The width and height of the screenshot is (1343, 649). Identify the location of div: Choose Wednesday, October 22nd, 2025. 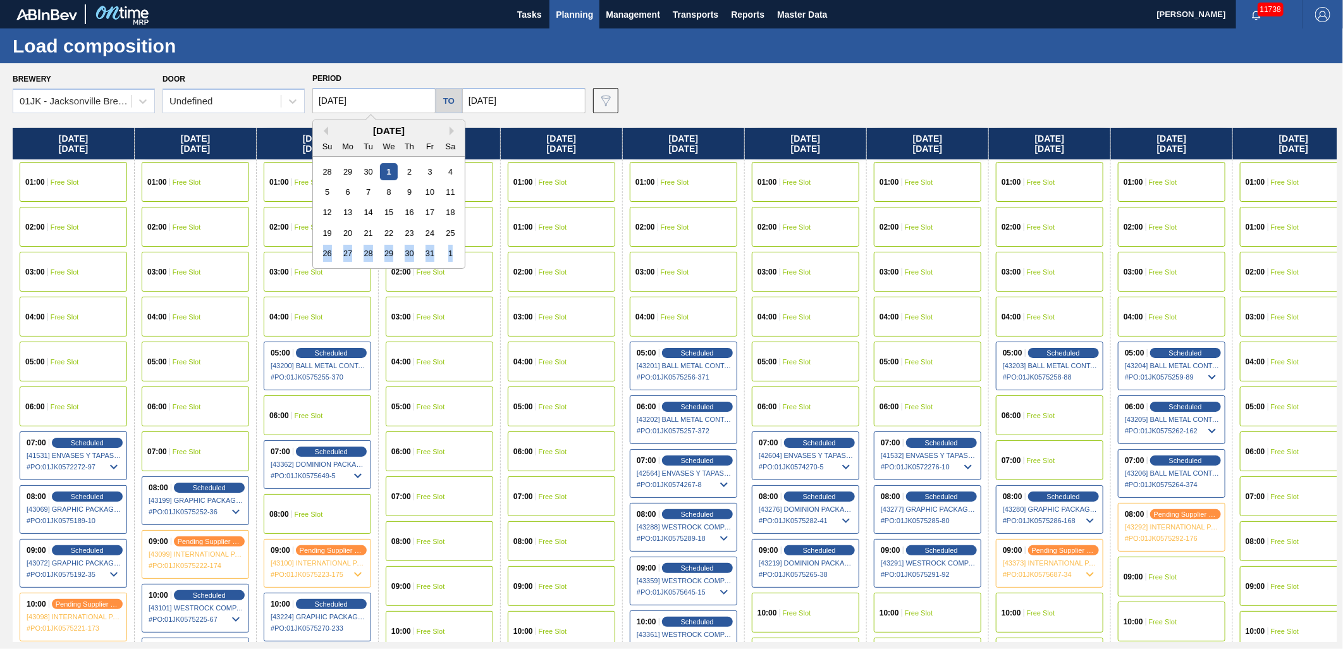
(388, 233).